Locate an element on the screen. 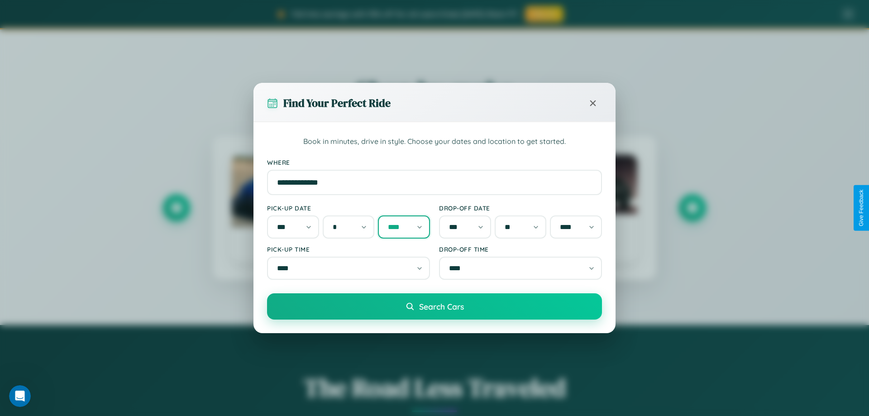  label: Pick-up Date is located at coordinates (349, 208).